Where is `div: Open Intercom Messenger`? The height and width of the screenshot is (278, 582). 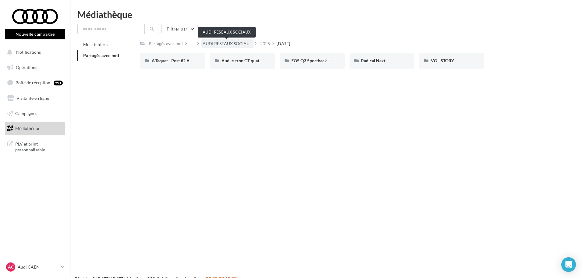 div: Open Intercom Messenger is located at coordinates (569, 264).